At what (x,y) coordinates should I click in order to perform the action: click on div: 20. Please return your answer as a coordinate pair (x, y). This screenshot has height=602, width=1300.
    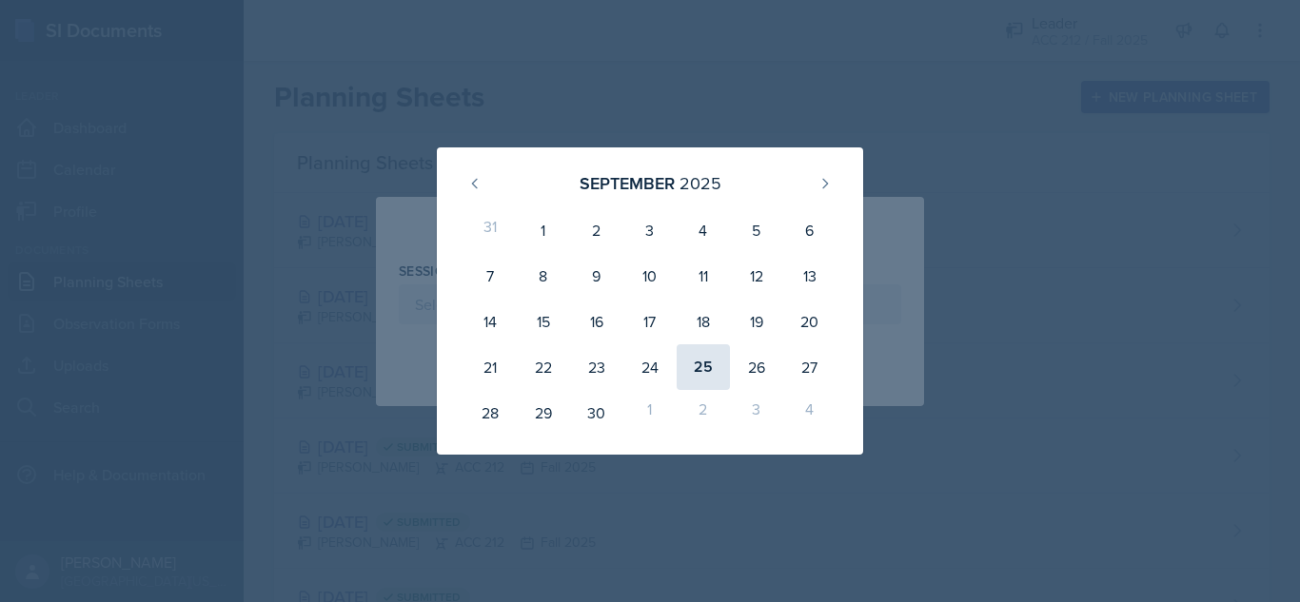
    Looking at the image, I should click on (810, 322).